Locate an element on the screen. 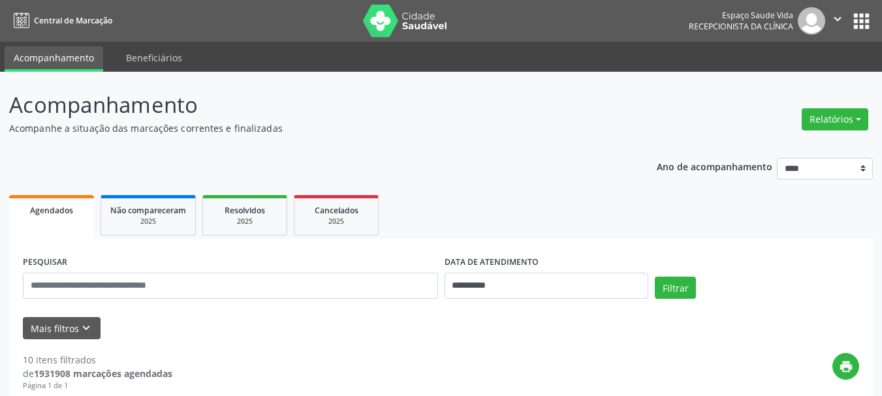  p: Acompanhe a situação das marcações correntes e finalizadas is located at coordinates (311, 128).